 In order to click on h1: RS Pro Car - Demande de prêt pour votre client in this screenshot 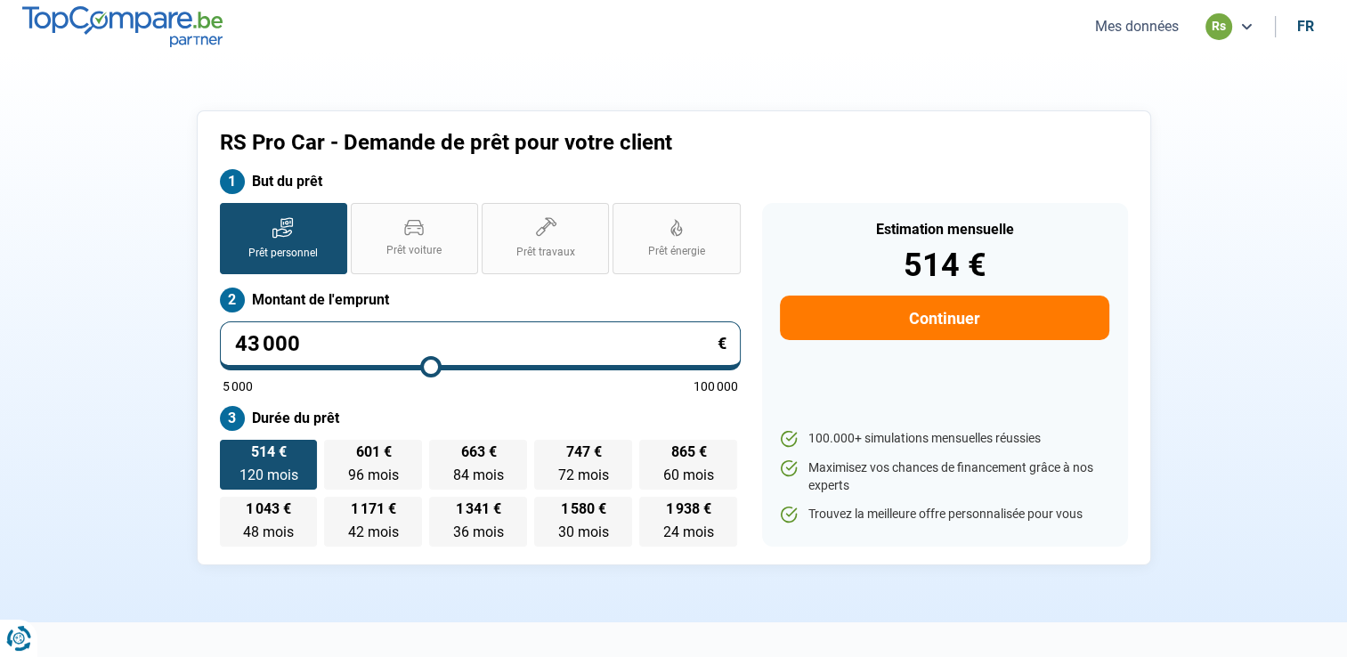, I will do `click(557, 142)`.